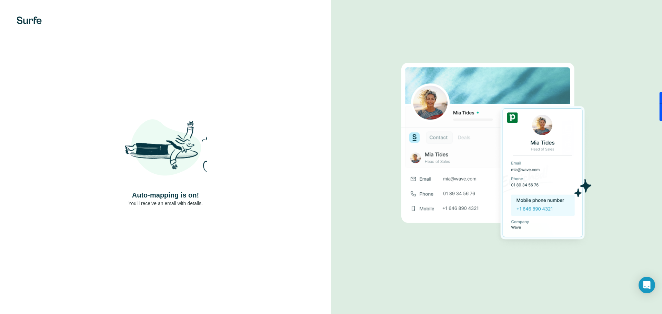  I want to click on img: Download Success, so click(497, 157).